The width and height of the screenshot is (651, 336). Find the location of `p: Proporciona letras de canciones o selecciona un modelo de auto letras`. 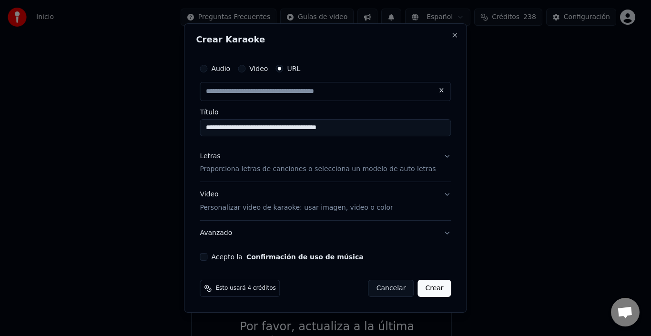

p: Proporciona letras de canciones o selecciona un modelo de auto letras is located at coordinates (318, 170).